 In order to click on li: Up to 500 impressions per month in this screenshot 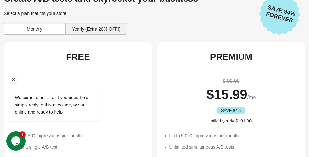, I will do `click(81, 135)`.